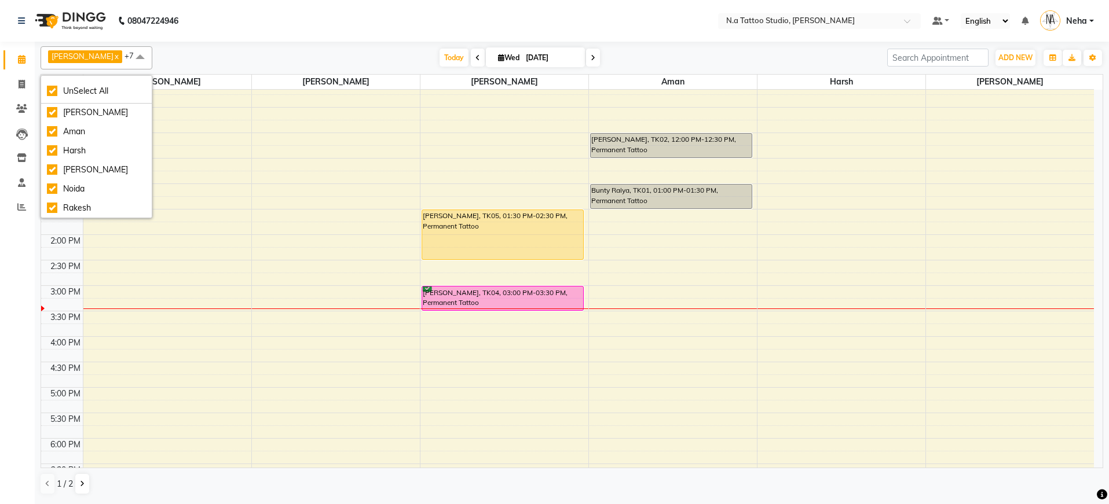  I want to click on img: logo, so click(69, 21).